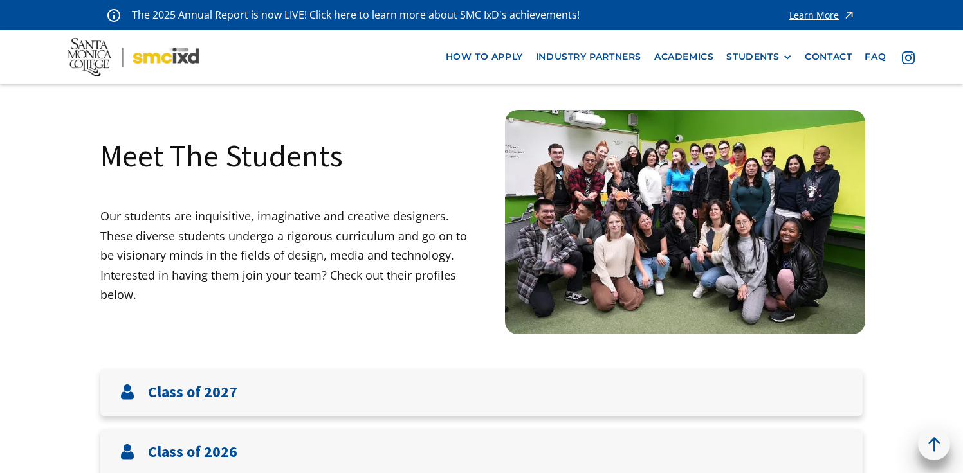 Image resolution: width=963 pixels, height=473 pixels. Describe the element at coordinates (221, 156) in the screenshot. I see `h1: Meet The Students` at that location.